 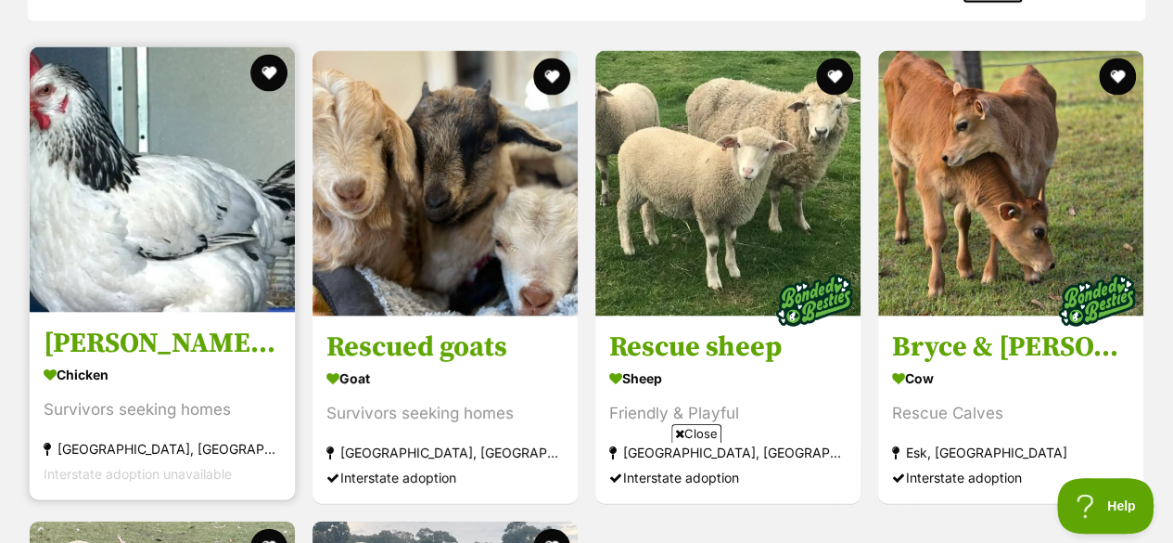 I want to click on span: Close, so click(x=697, y=433).